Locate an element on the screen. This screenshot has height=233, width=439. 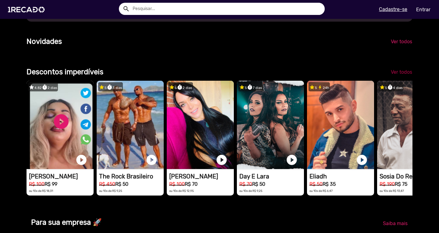
small: ou 10x de R$ 12,95 is located at coordinates (181, 191).